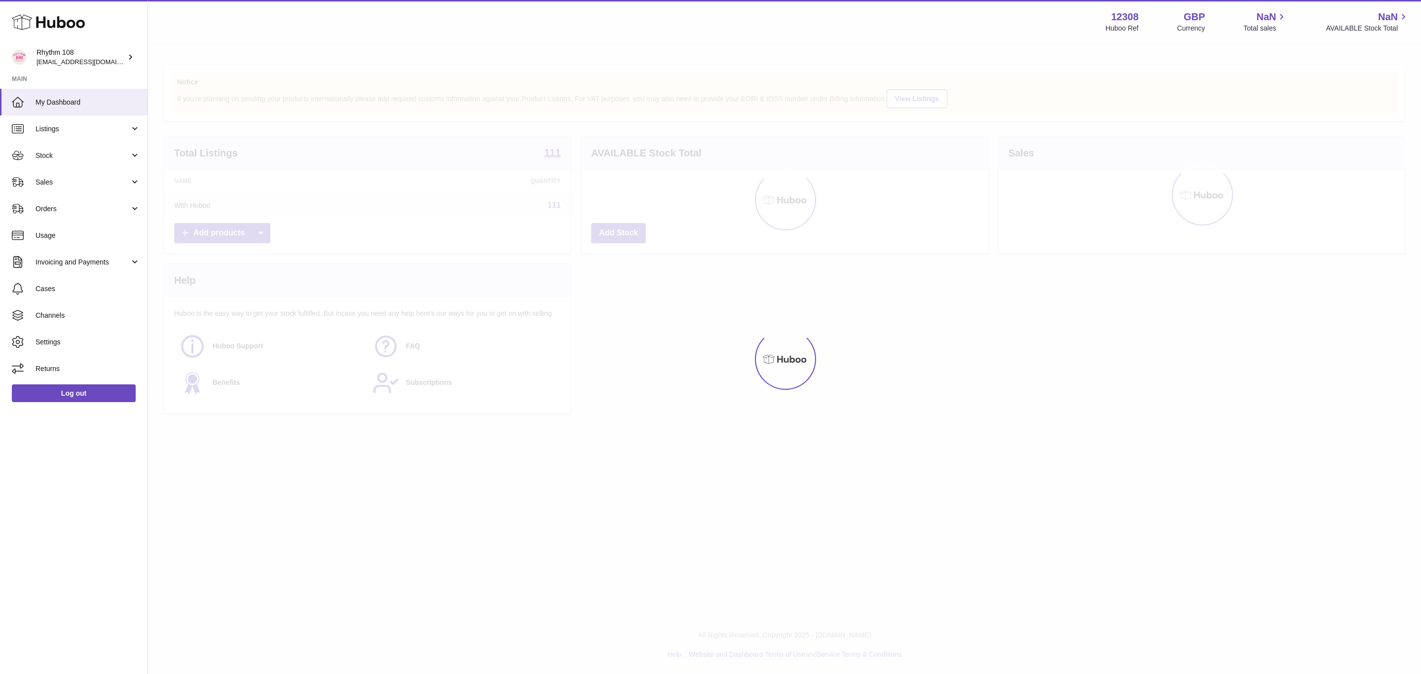 This screenshot has height=674, width=1421. Describe the element at coordinates (1265, 28) in the screenshot. I see `span: Total sales` at that location.